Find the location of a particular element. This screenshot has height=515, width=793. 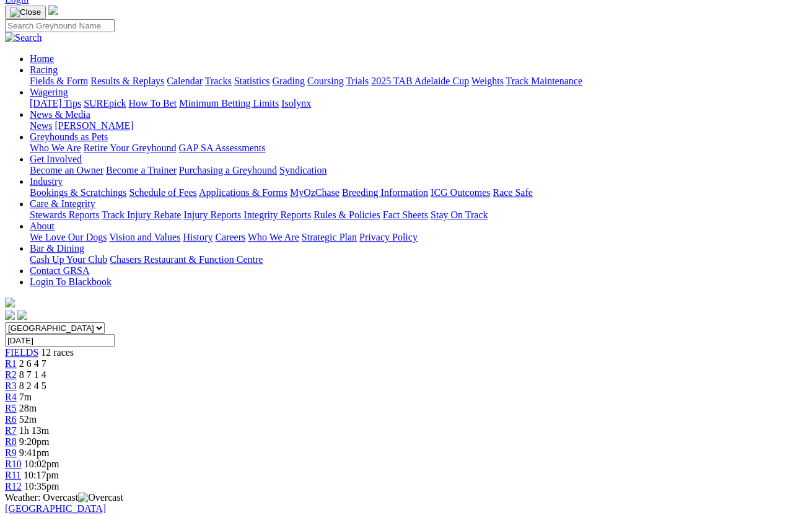

a: Industry is located at coordinates (46, 181).